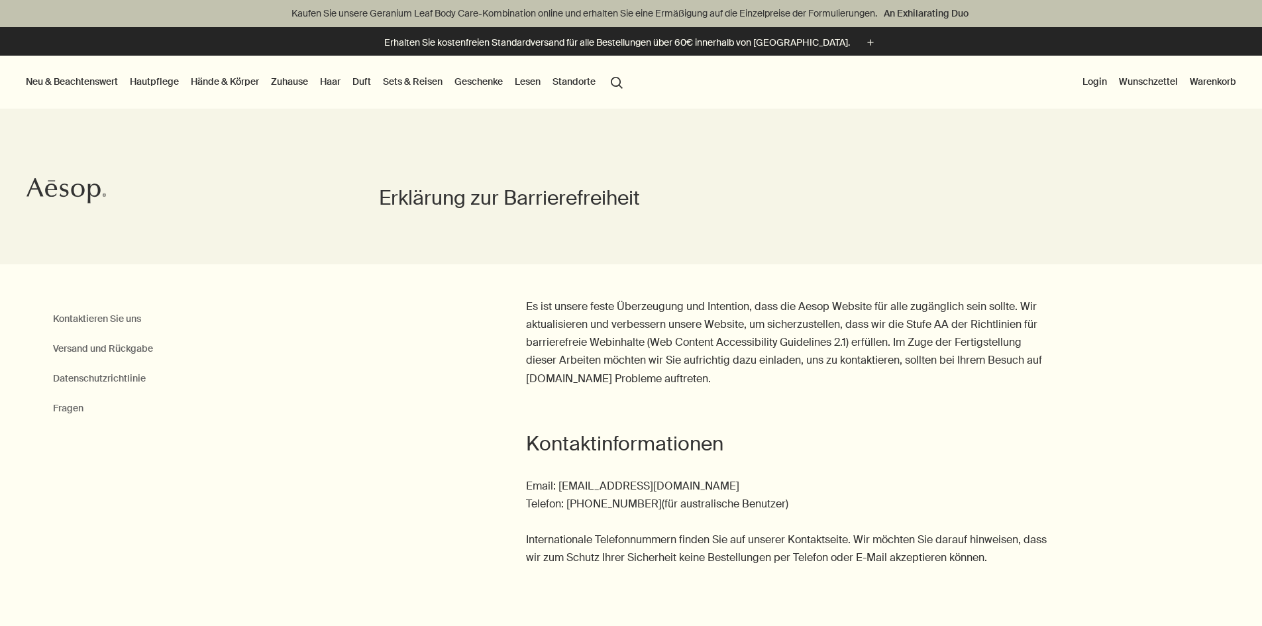  What do you see at coordinates (1148, 81) in the screenshot?
I see `a: Wunschzettel` at bounding box center [1148, 81].